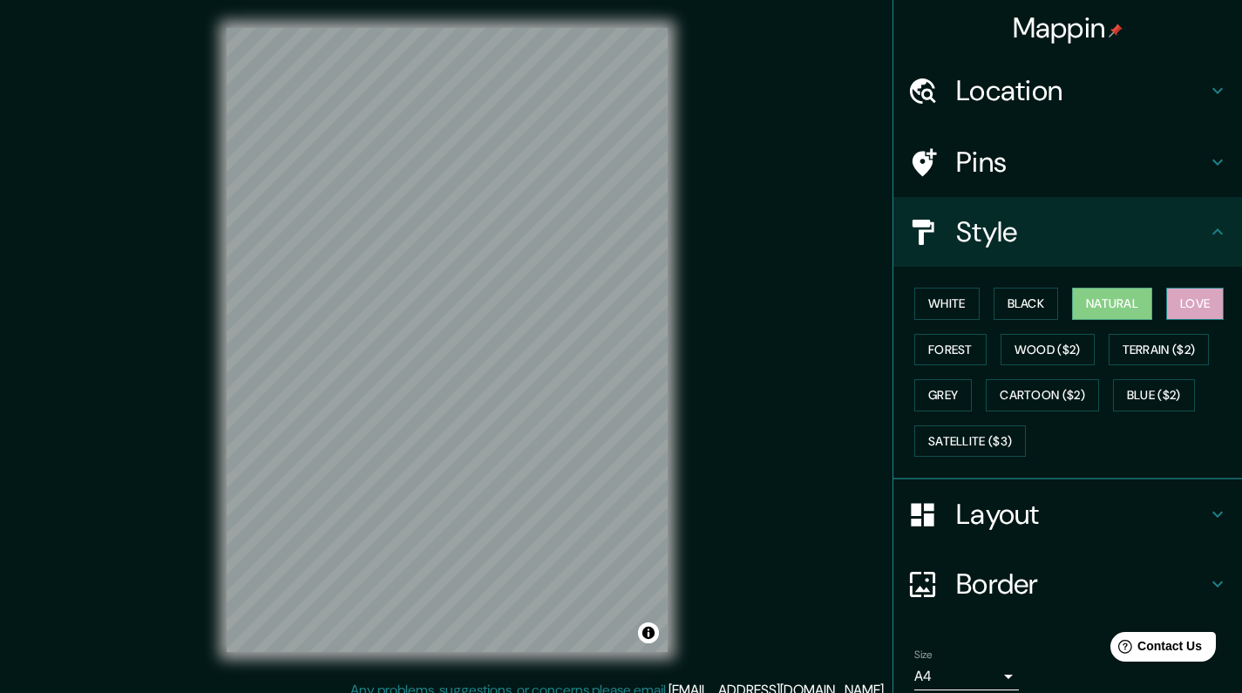  What do you see at coordinates (1067, 514) in the screenshot?
I see `div: Layout` at bounding box center [1067, 514].